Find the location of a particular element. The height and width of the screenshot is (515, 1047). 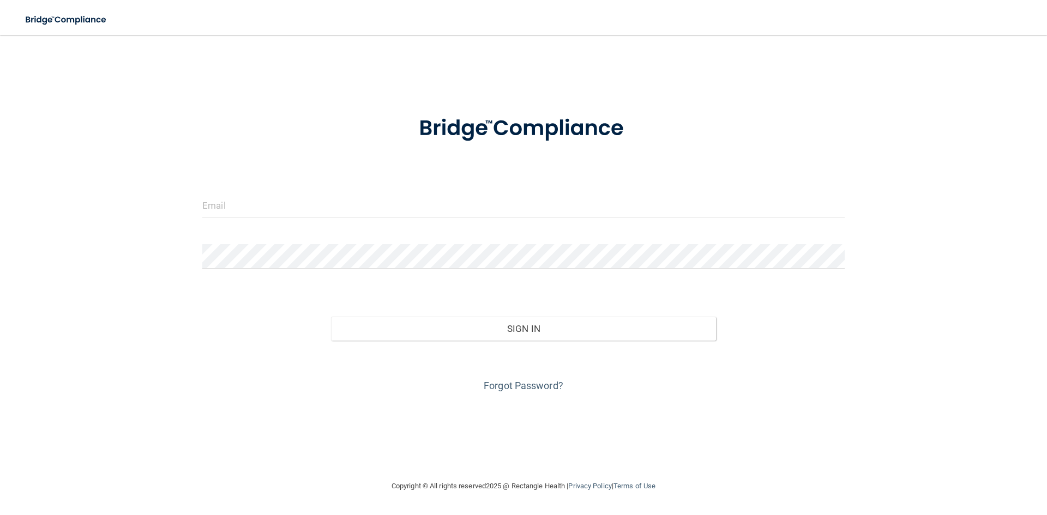

a: Privacy Policy is located at coordinates (590, 486).